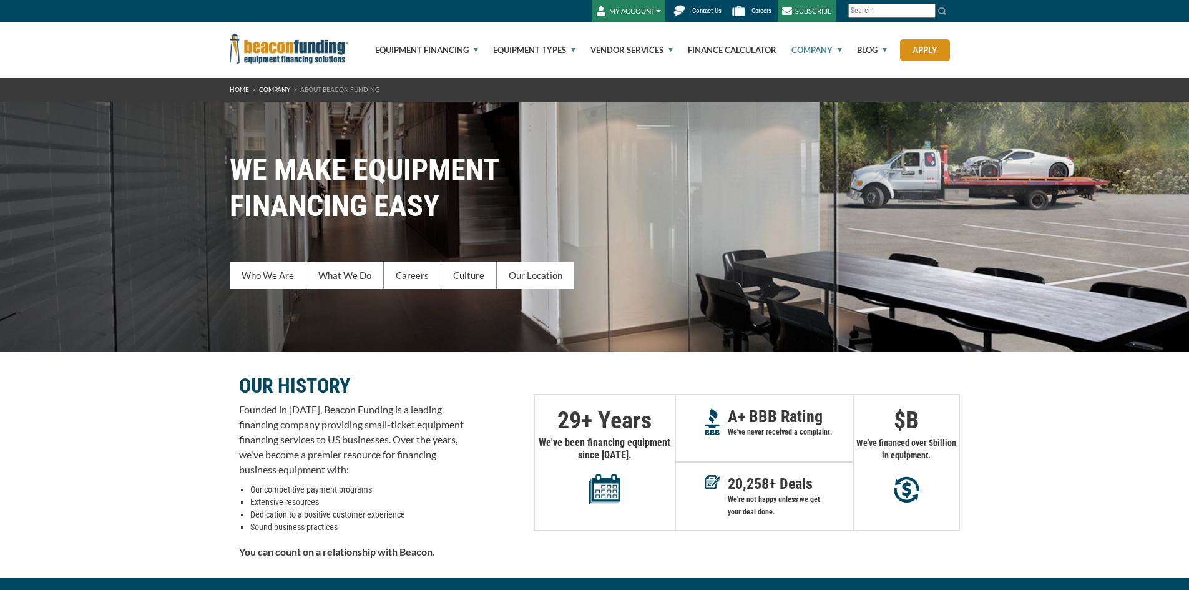 This screenshot has height=590, width=1189. Describe the element at coordinates (712, 482) in the screenshot. I see `img: Deals in Equipment Financing` at that location.